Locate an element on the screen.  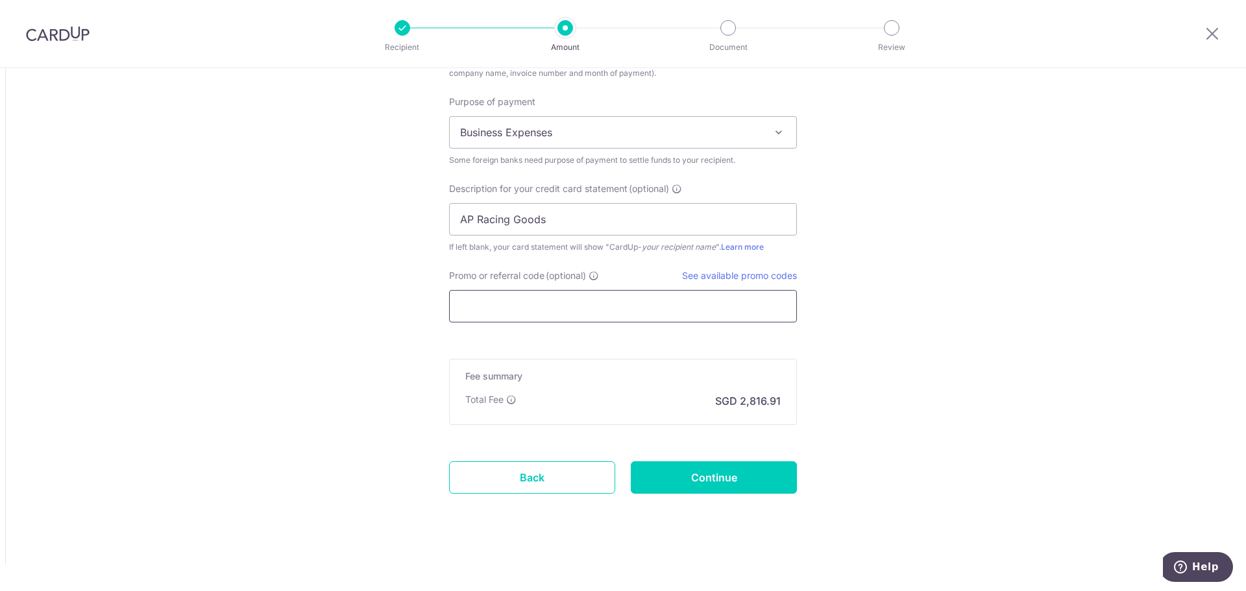
span: Help is located at coordinates (42, 15).